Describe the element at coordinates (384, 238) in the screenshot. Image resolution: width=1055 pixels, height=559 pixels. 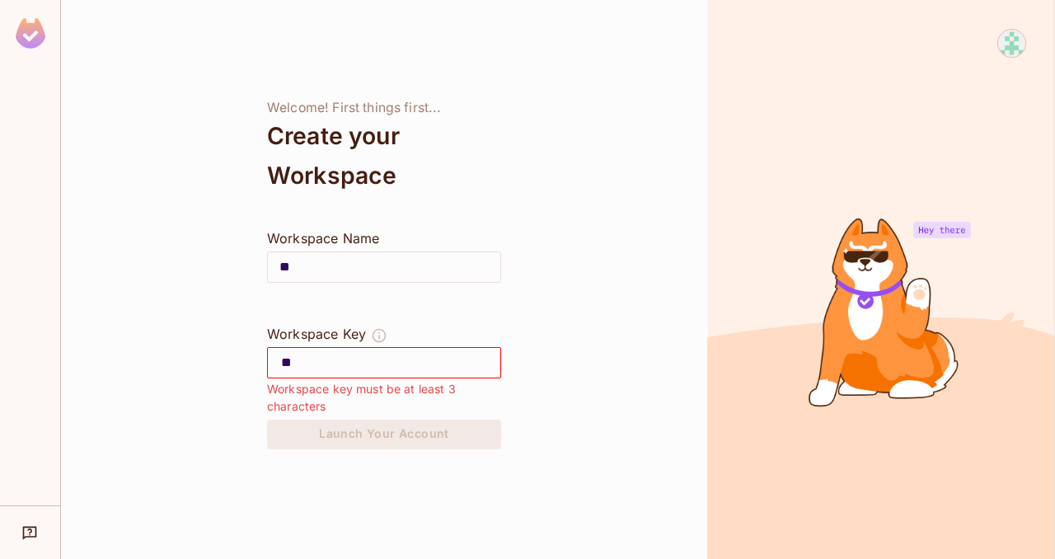
I see `div: Workspace Name` at that location.